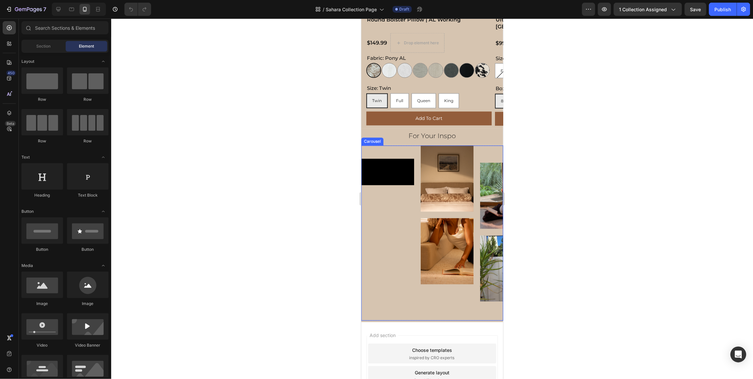 The image size is (753, 379). Describe the element at coordinates (149, 40) in the screenshot. I see `legend: Size: Queen` at that location.